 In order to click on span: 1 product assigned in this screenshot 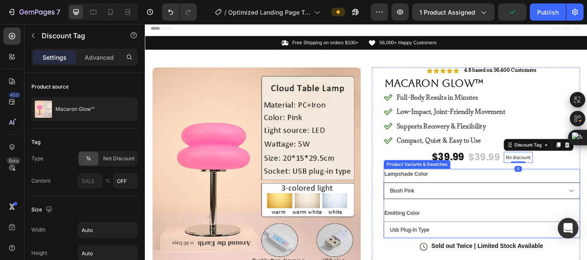, I will do `click(447, 12)`.